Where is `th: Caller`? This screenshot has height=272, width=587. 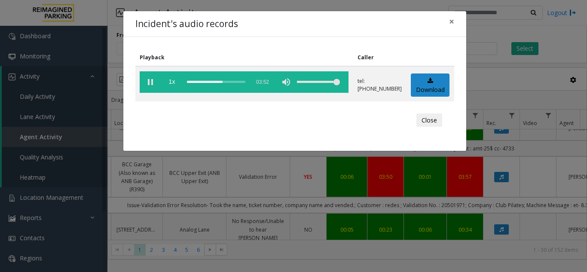
th: Caller is located at coordinates (380, 58).